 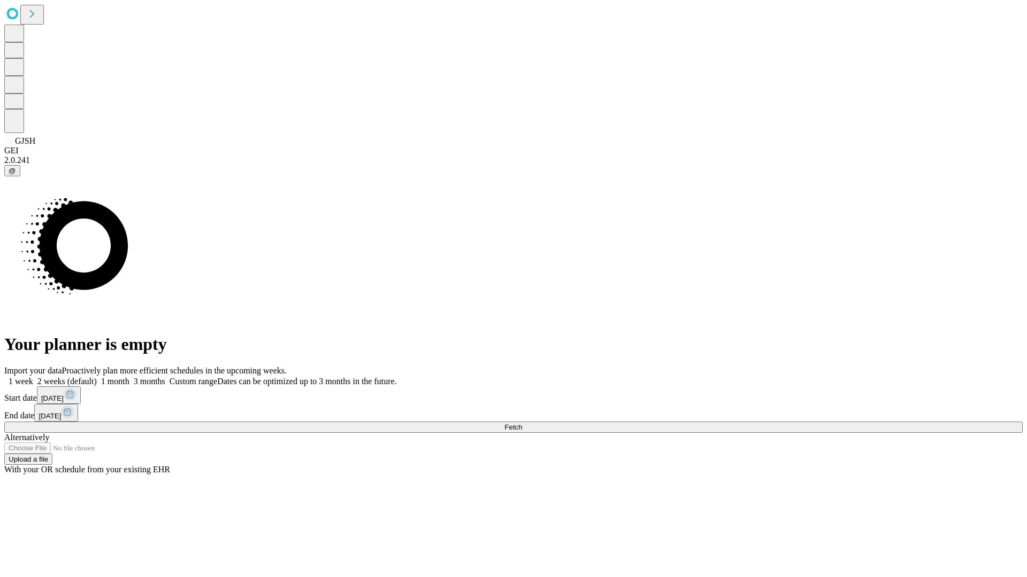 I want to click on button: Fetch, so click(x=513, y=427).